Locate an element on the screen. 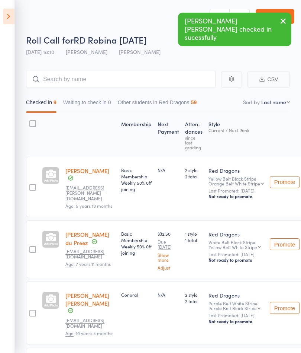 This screenshot has height=353, width=301. span: Roll Call for is located at coordinates (50, 39).